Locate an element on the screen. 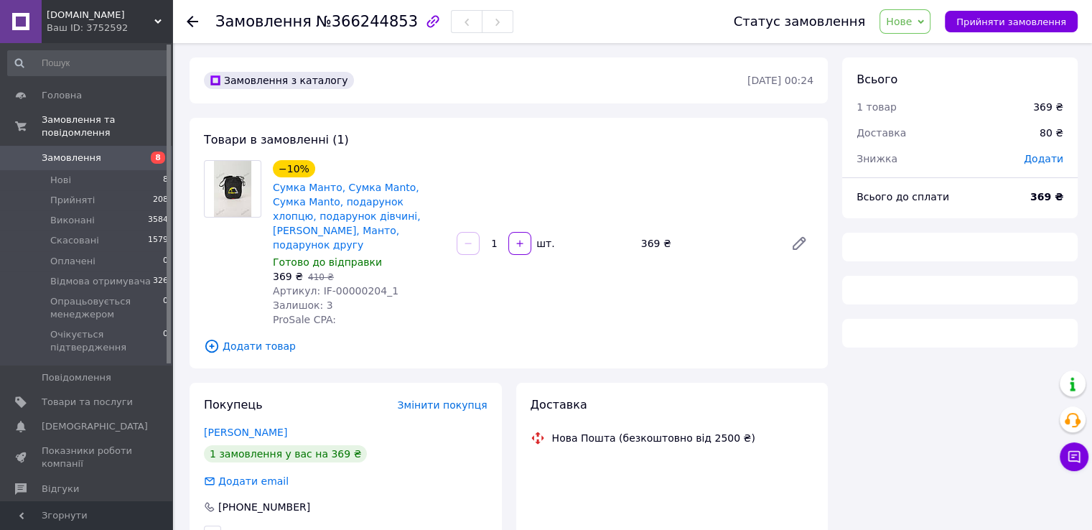 This screenshot has height=530, width=1092. span: Додати is located at coordinates (1043, 159).